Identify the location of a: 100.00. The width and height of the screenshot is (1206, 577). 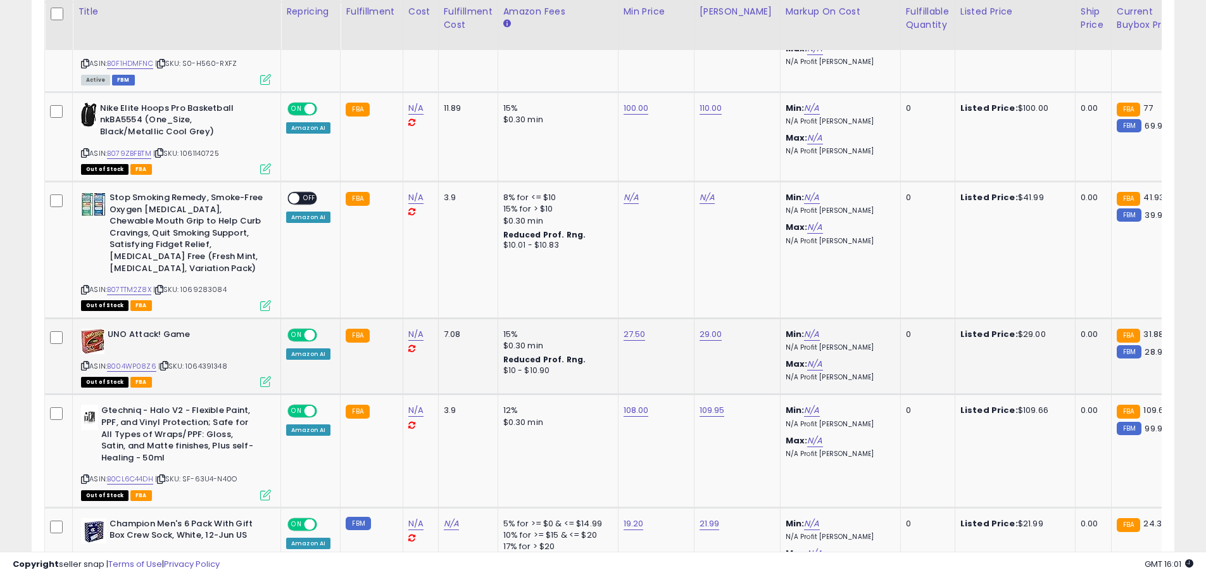
(636, 108).